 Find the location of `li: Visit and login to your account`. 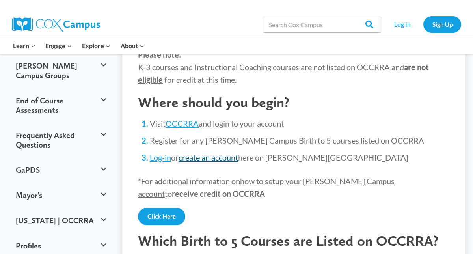

li: Visit and login to your account is located at coordinates (299, 123).